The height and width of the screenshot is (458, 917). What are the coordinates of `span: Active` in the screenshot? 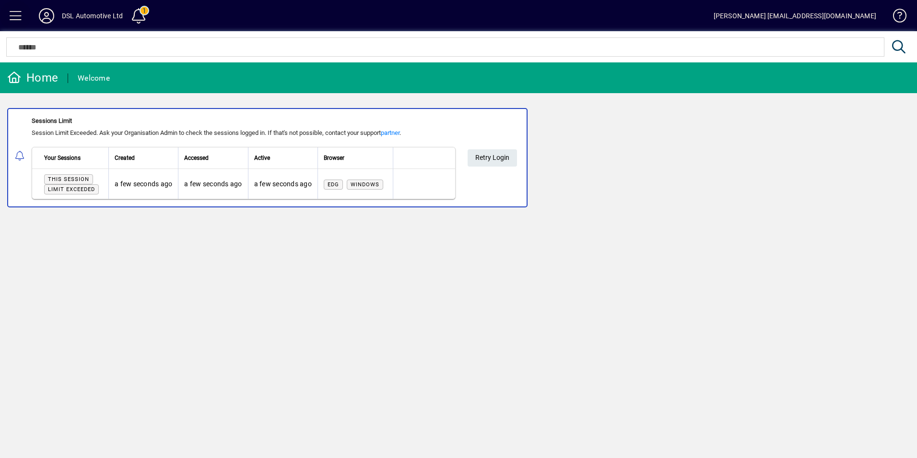 It's located at (262, 158).